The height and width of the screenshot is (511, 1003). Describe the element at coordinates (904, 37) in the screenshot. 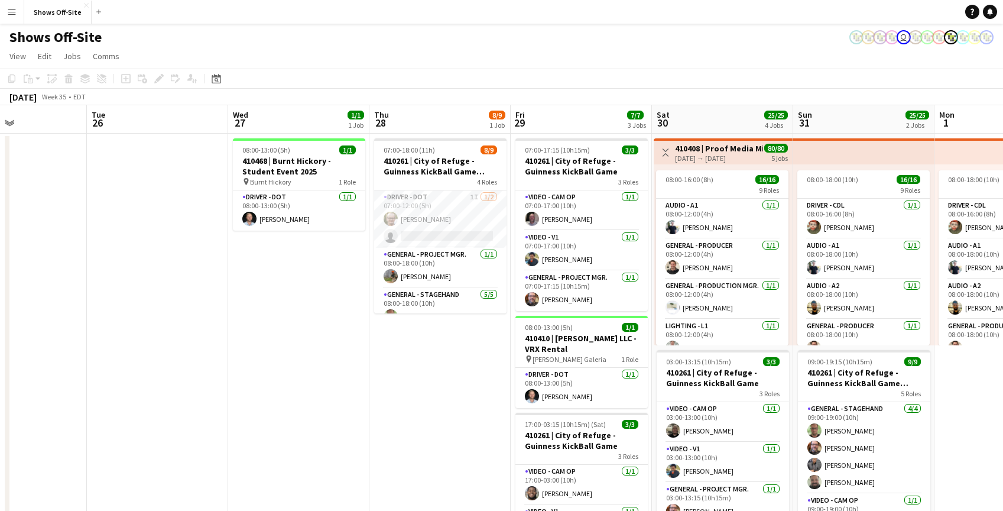

I see `app-user-avatar: Toryn Tamborello` at that location.